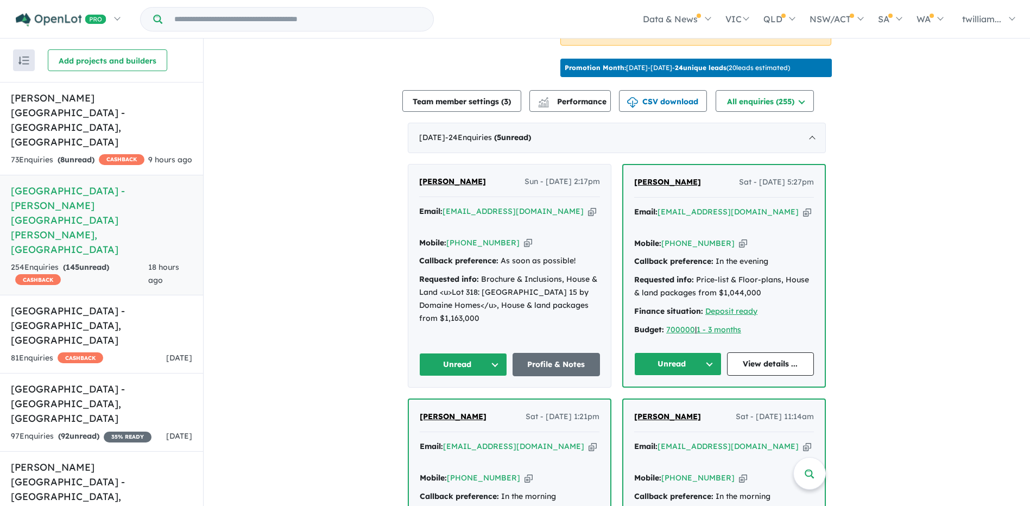  Describe the element at coordinates (499, 137) in the screenshot. I see `span: 5` at that location.